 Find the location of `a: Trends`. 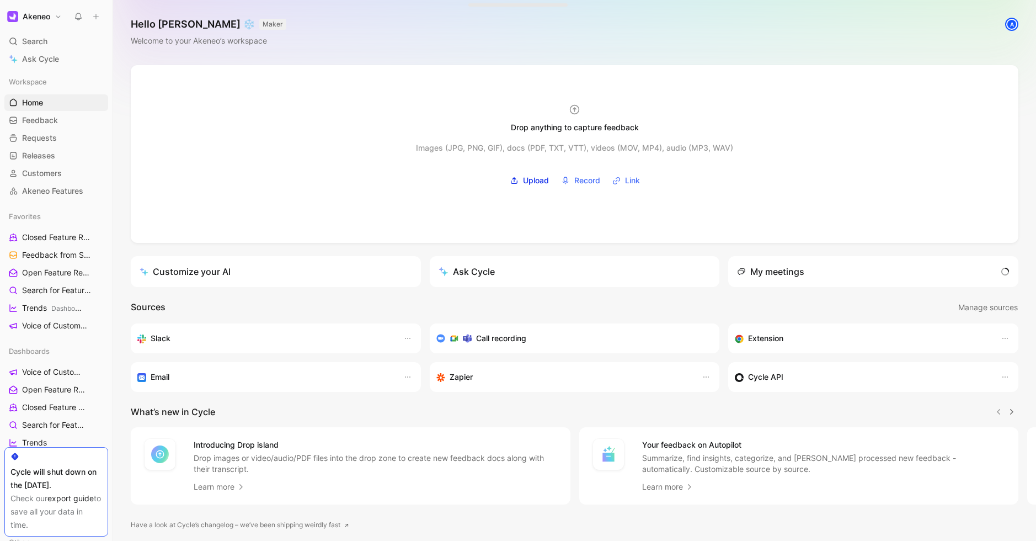

a: Trends is located at coordinates (56, 443).